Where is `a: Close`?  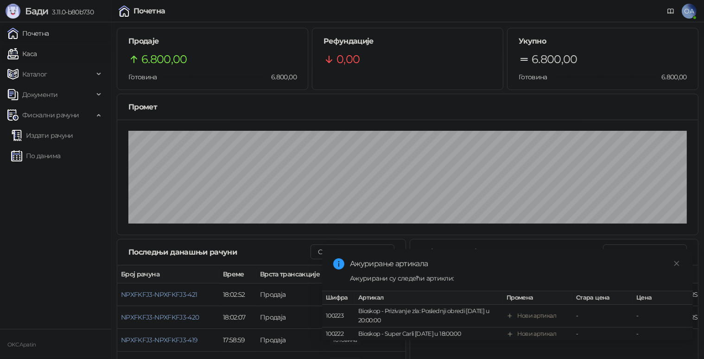
a: Close is located at coordinates (677, 263).